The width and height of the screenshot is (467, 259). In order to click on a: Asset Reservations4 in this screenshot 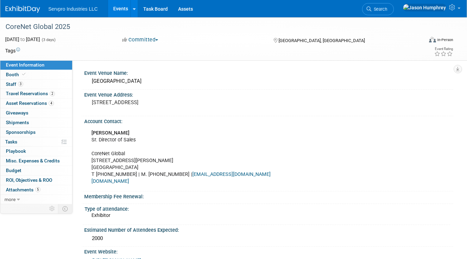, I will do `click(36, 103)`.